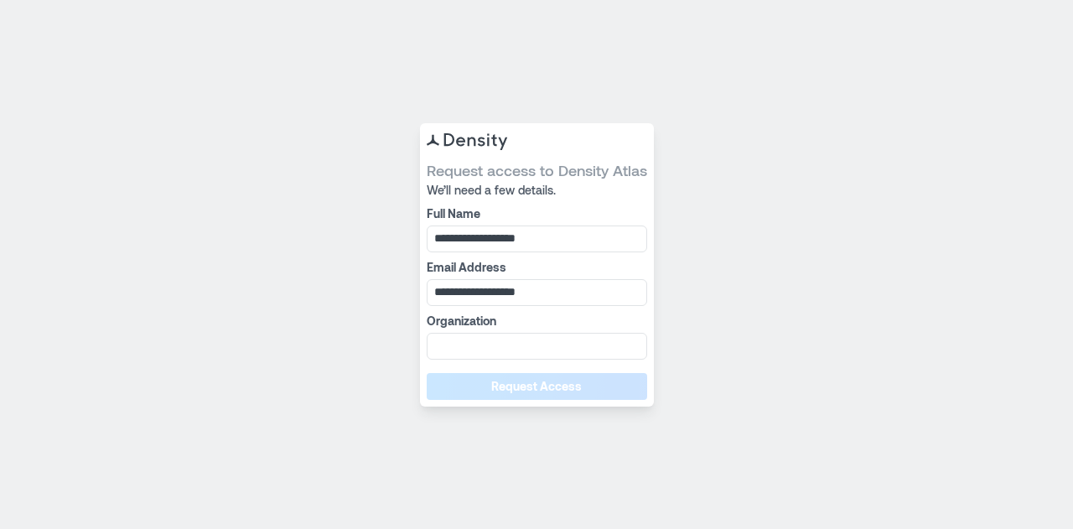 This screenshot has width=1073, height=529. Describe the element at coordinates (537, 190) in the screenshot. I see `span: We’ll need a few details.` at that location.